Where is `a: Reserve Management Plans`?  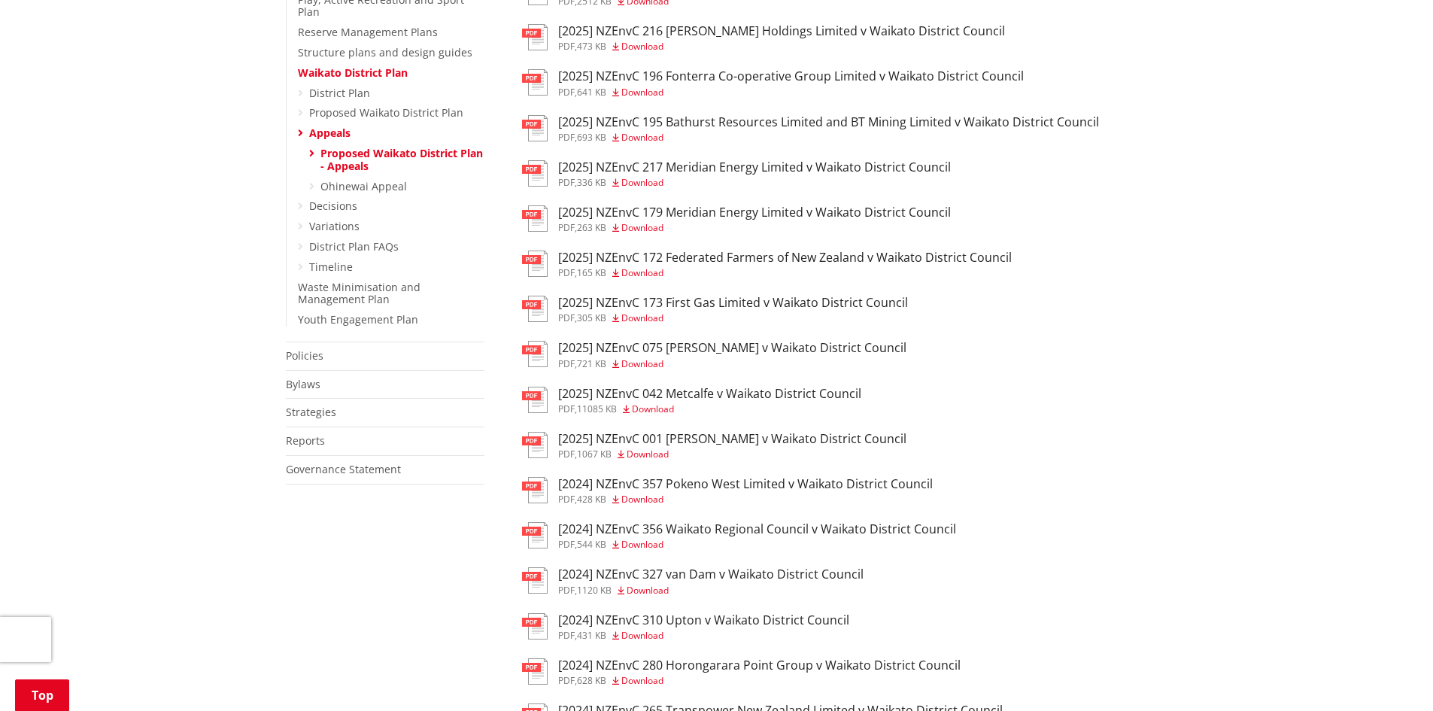
a: Reserve Management Plans is located at coordinates (368, 32).